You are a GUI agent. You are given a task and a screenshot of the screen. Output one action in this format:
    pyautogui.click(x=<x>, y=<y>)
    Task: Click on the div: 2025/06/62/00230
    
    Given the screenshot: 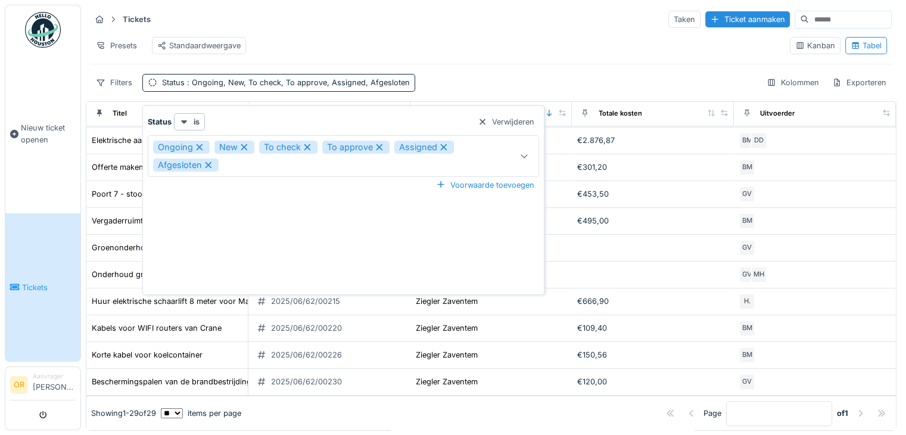 What is the action you would take?
    pyautogui.click(x=306, y=381)
    